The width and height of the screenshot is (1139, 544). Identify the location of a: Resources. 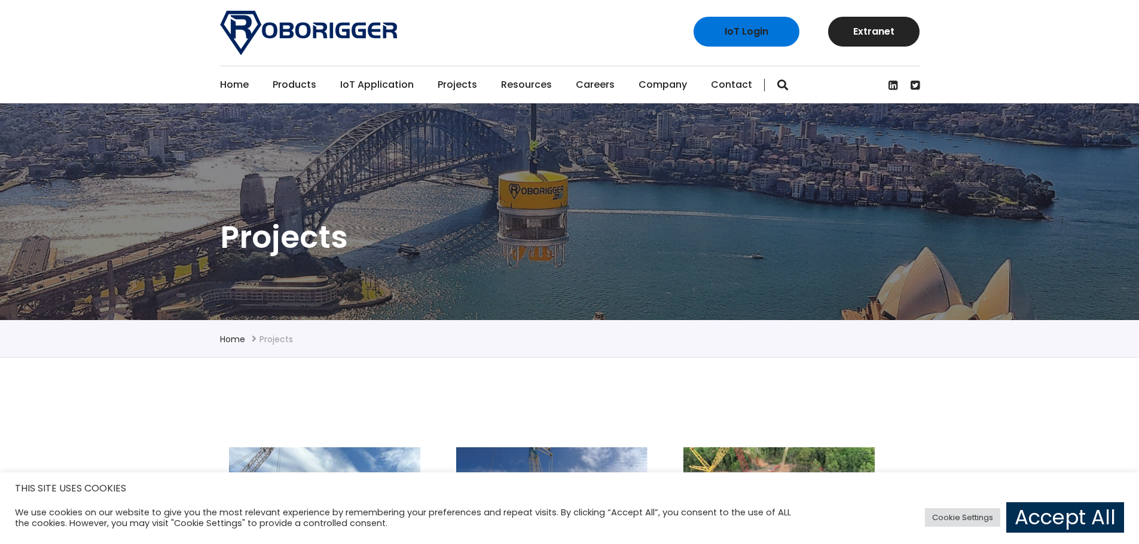
(526, 85).